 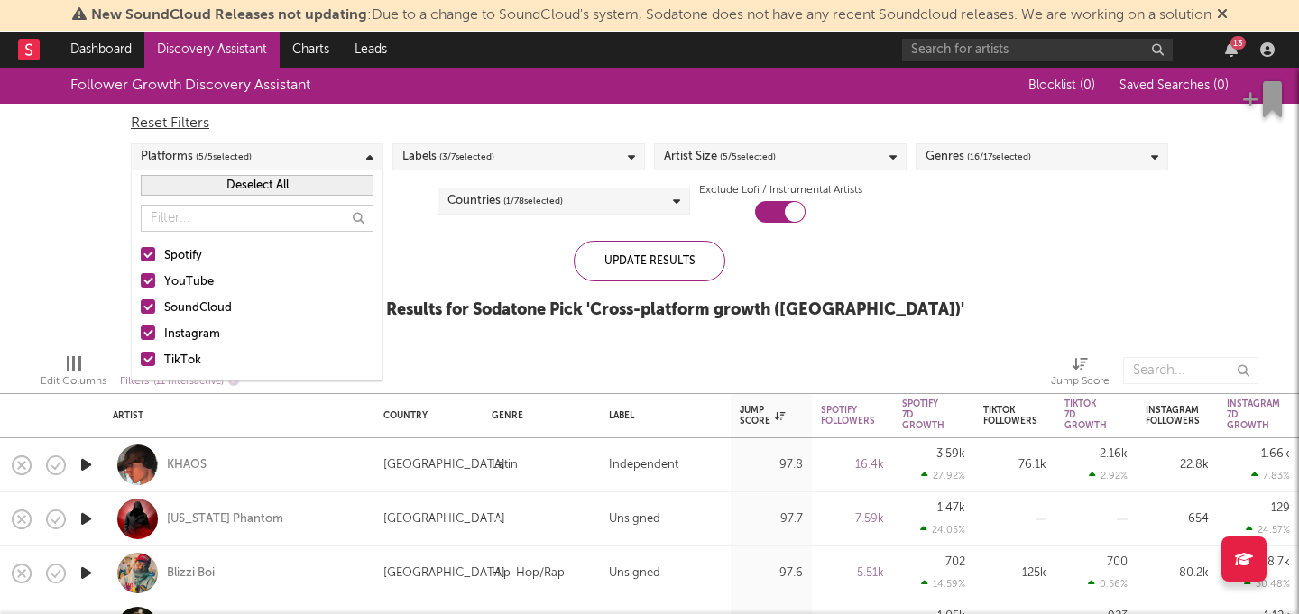 I want to click on span: Dismiss, so click(x=1222, y=15).